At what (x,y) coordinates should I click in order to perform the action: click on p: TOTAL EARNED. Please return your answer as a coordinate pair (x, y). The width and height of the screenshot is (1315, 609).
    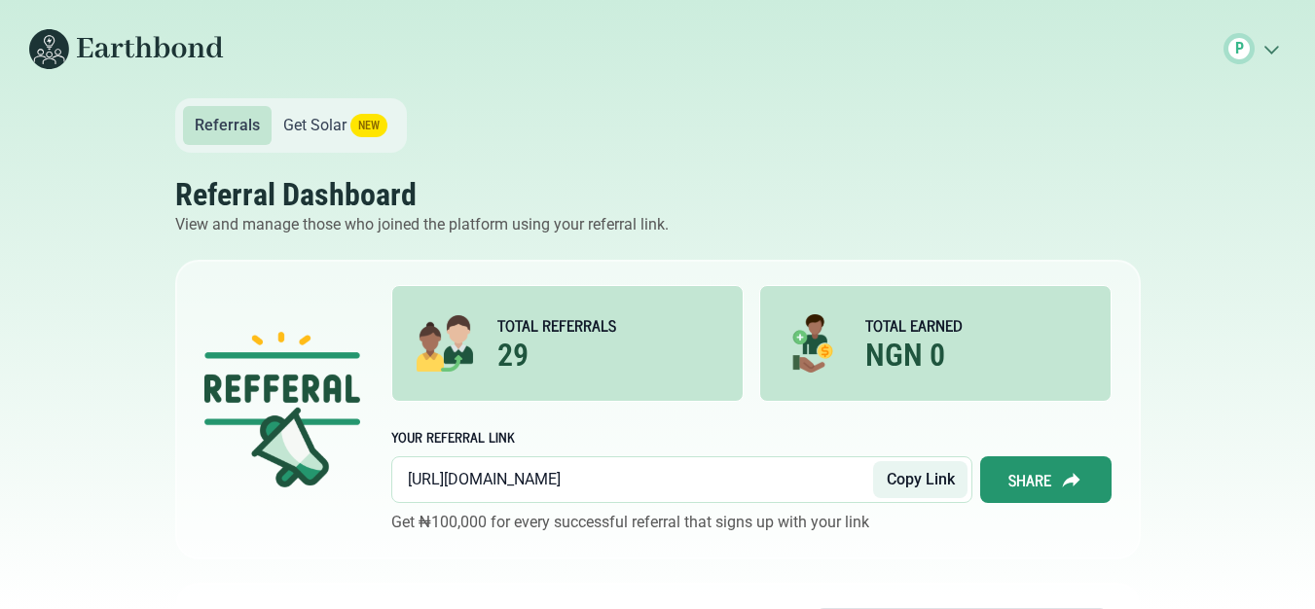
    Looking at the image, I should click on (914, 325).